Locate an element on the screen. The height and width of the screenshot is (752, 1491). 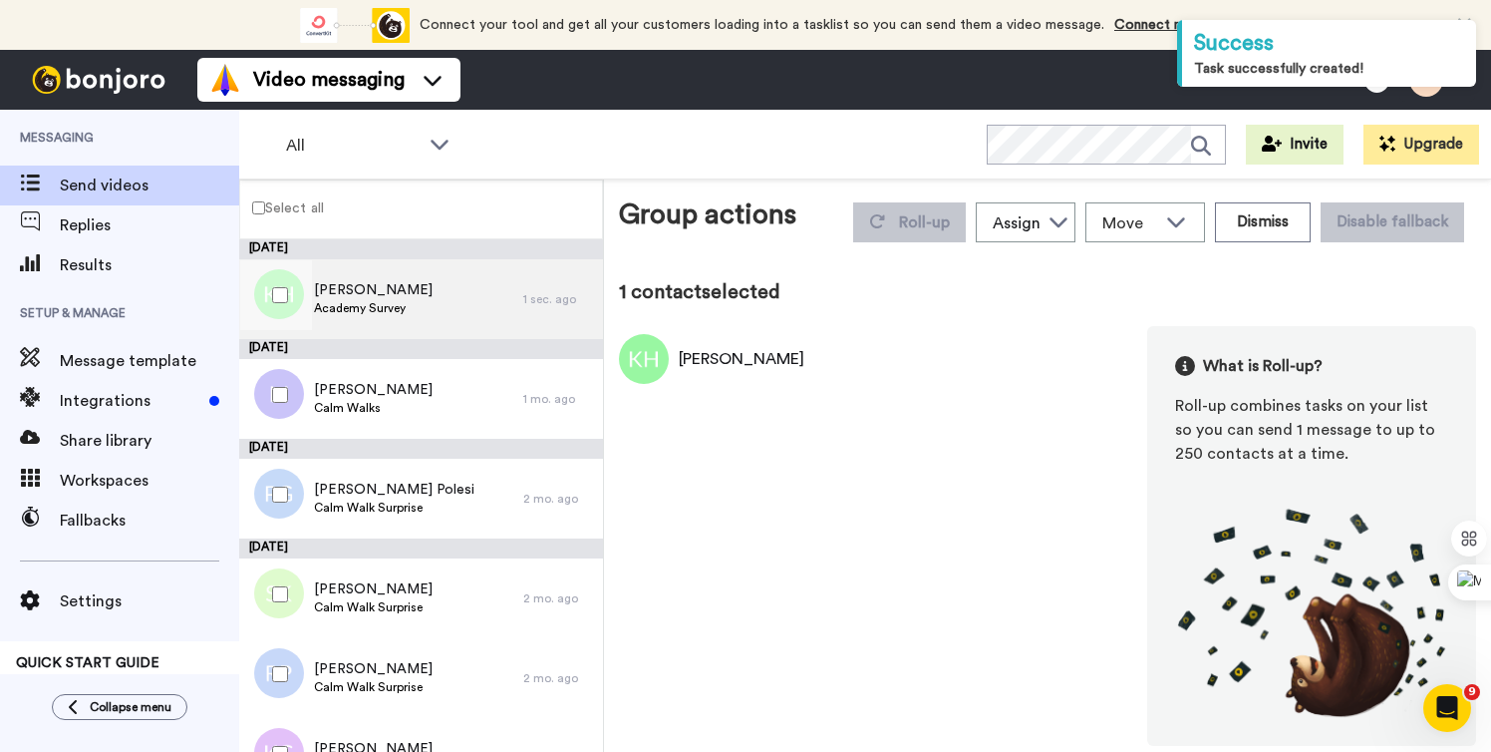
div: 1 contact selected is located at coordinates (1048, 292).